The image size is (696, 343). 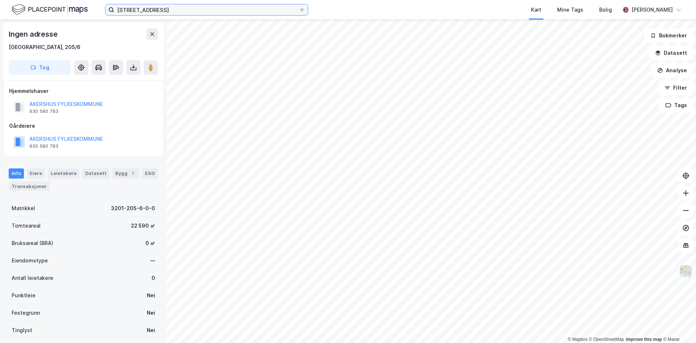 I want to click on div: Chat Widget, so click(x=678, y=325).